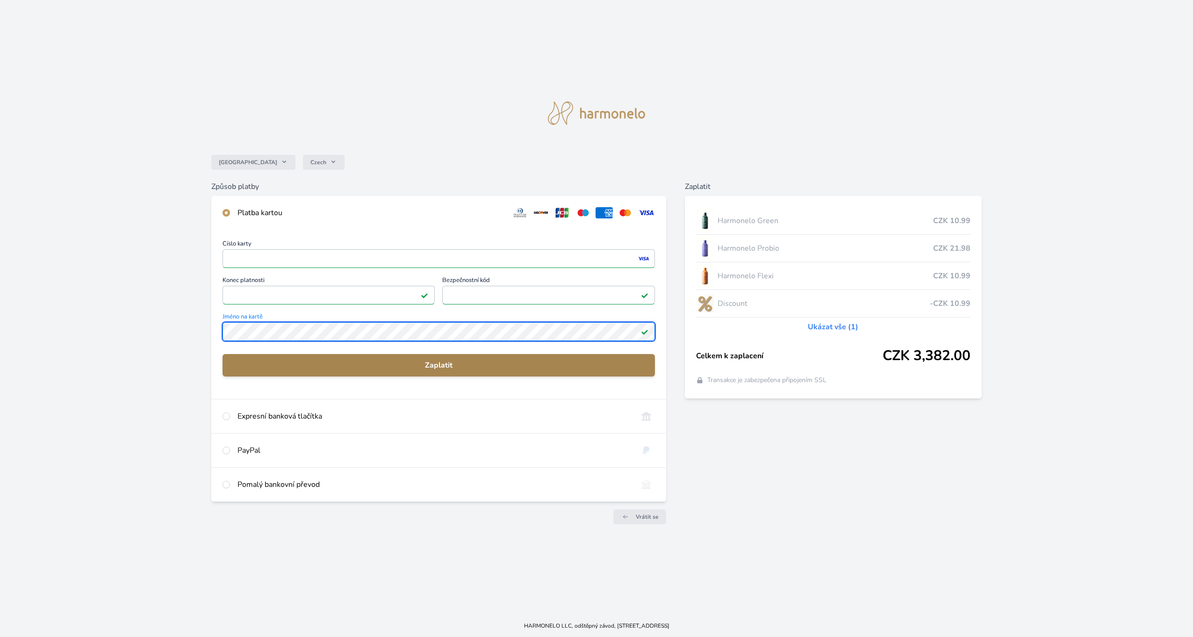 The width and height of the screenshot is (1193, 637). Describe the element at coordinates (767, 380) in the screenshot. I see `span: Transakce je zabezpečena připojením SSL` at that location.